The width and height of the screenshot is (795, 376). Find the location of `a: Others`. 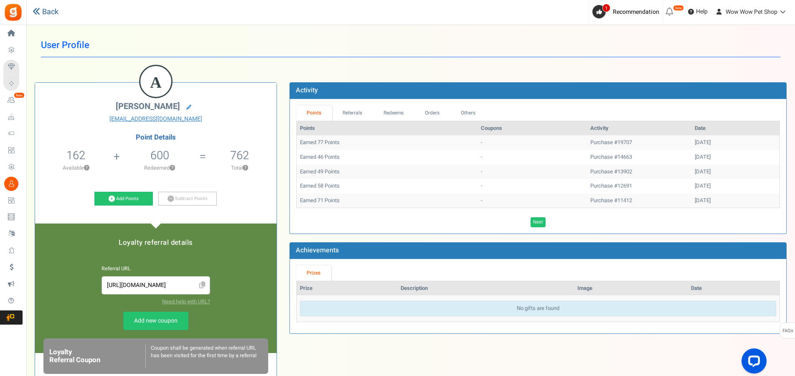

a: Others is located at coordinates (469, 113).